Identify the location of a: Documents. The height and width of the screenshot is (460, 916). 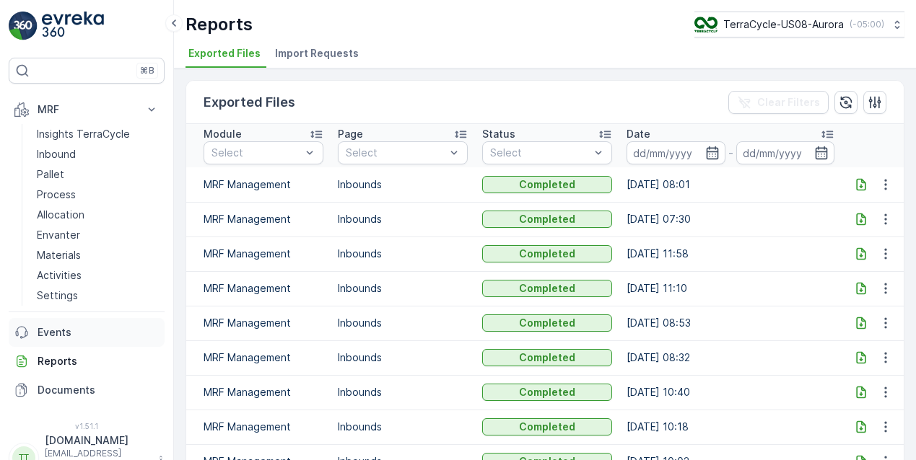
(87, 390).